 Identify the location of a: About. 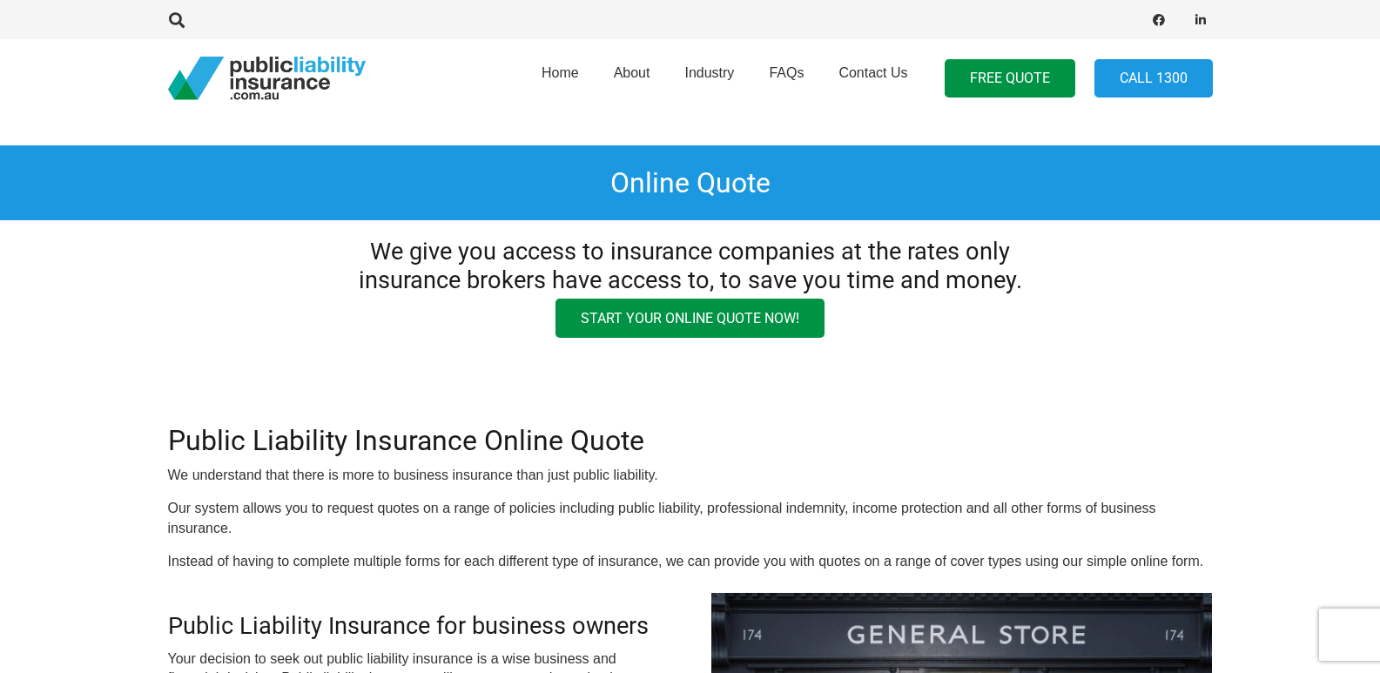
(632, 78).